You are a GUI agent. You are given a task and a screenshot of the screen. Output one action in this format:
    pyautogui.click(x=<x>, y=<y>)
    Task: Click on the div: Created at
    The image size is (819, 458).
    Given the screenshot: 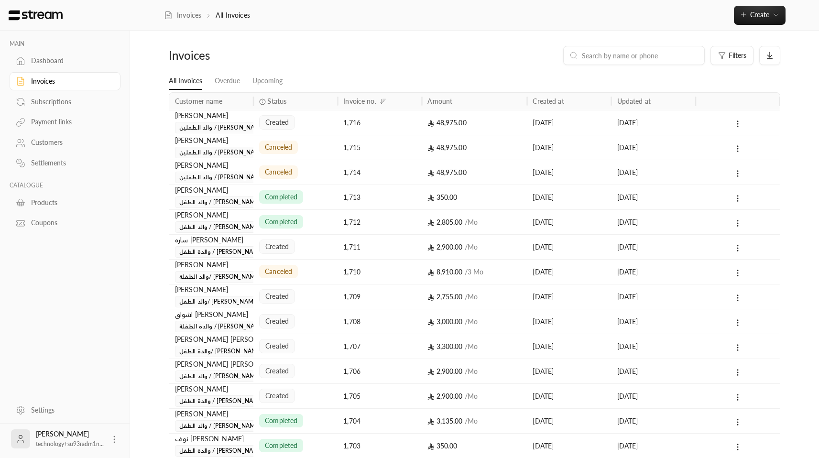 What is the action you would take?
    pyautogui.click(x=548, y=101)
    